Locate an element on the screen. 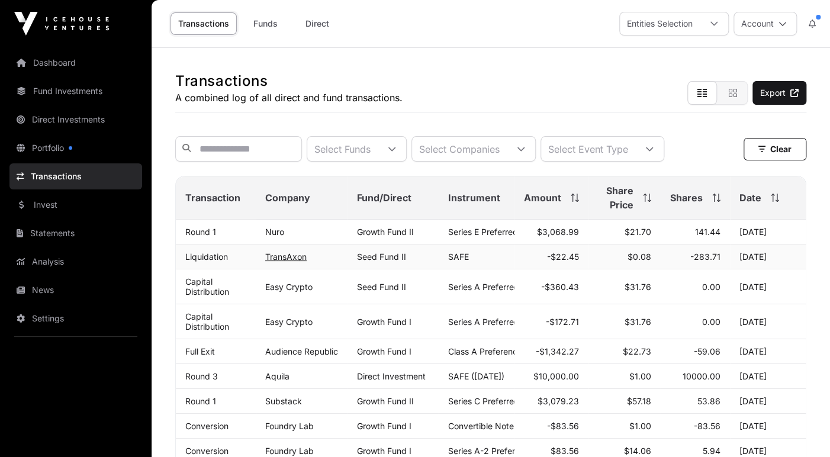 The height and width of the screenshot is (457, 830). span: Class A Preference Shares is located at coordinates (499, 351).